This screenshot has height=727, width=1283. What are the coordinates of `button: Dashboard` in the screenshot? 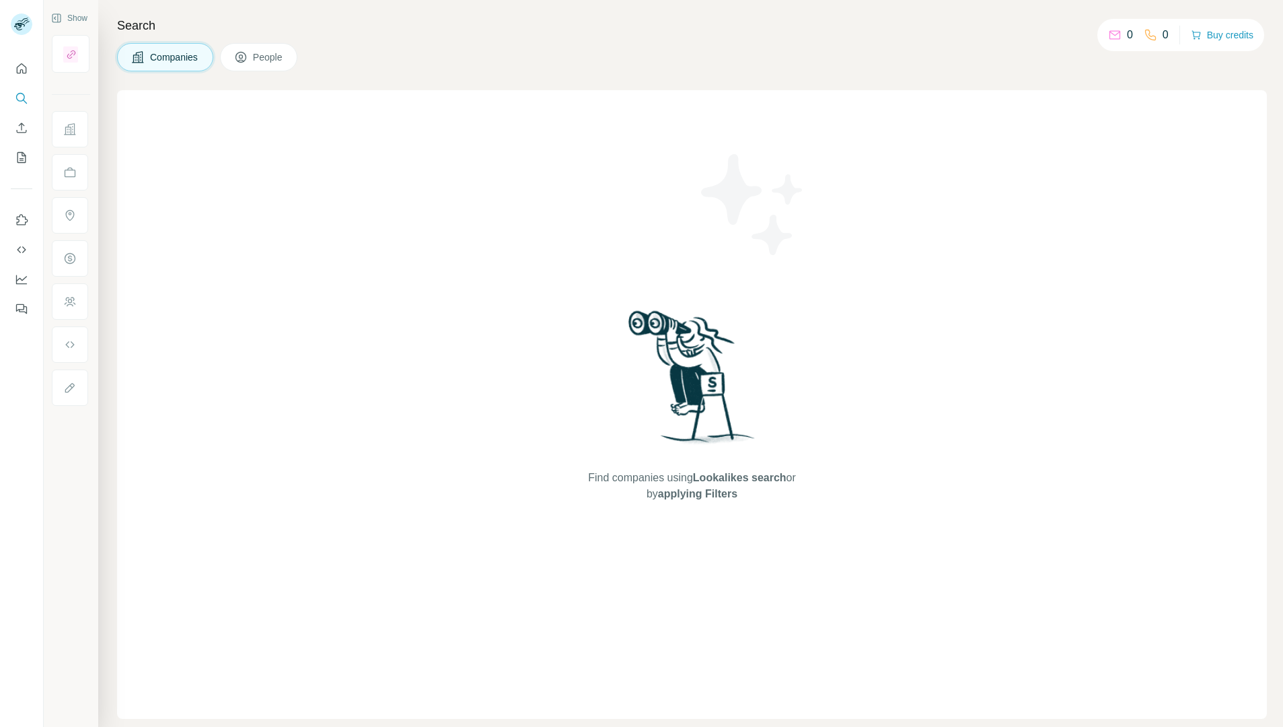 It's located at (22, 279).